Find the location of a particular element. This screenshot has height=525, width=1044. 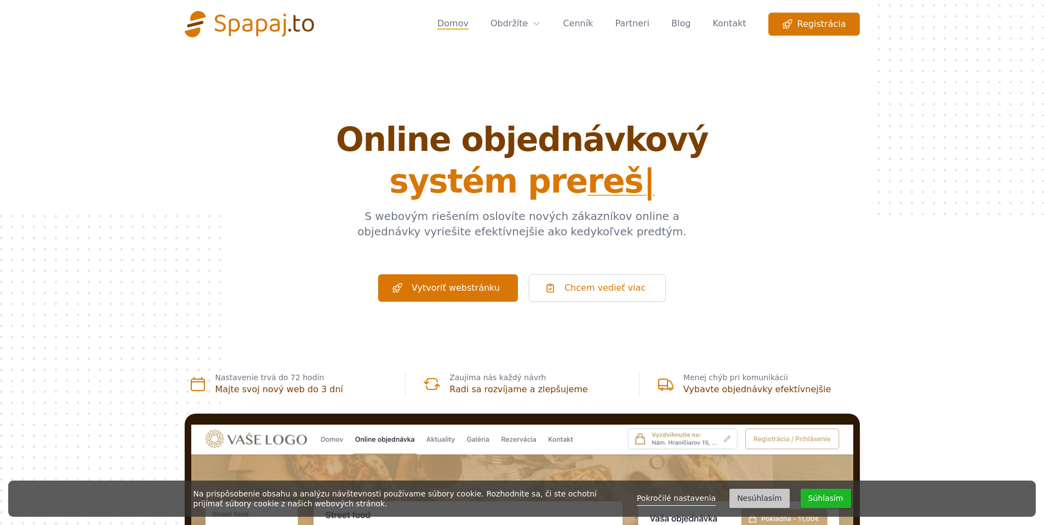

span: Registrácia is located at coordinates (814, 24).